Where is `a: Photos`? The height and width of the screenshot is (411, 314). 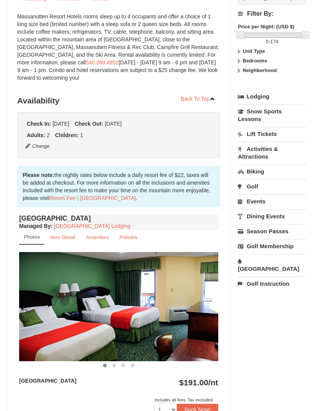
a: Photos is located at coordinates (32, 237).